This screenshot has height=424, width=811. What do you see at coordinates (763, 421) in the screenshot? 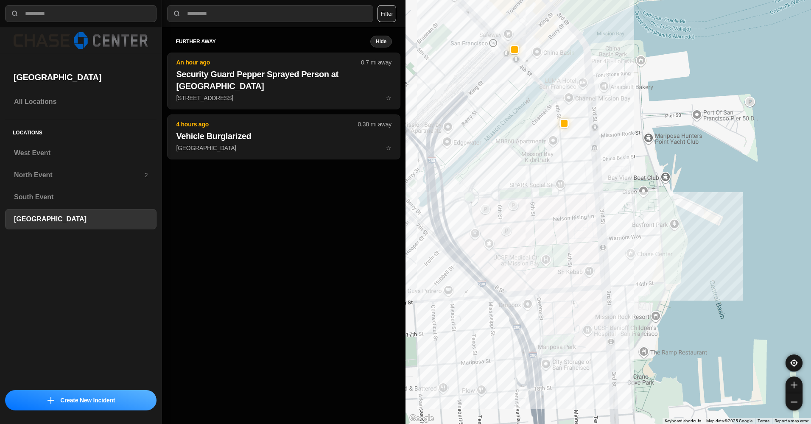
I see `a: Terms (opens in new tab)` at bounding box center [763, 421].